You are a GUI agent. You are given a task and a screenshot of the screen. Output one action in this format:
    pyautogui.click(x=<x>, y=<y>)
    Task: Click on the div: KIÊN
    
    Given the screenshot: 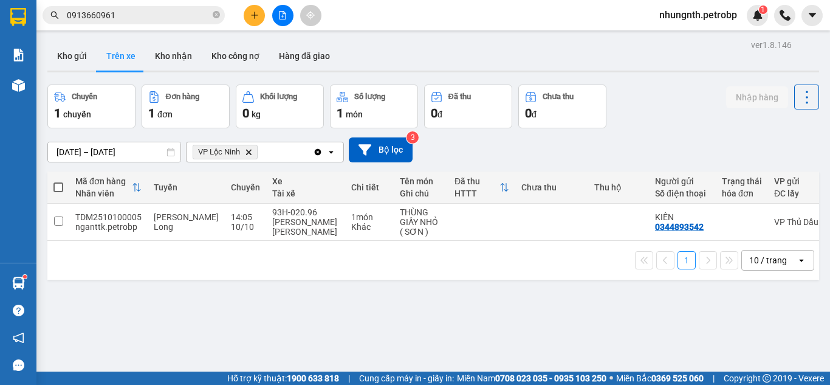 What is the action you would take?
    pyautogui.click(x=682, y=217)
    